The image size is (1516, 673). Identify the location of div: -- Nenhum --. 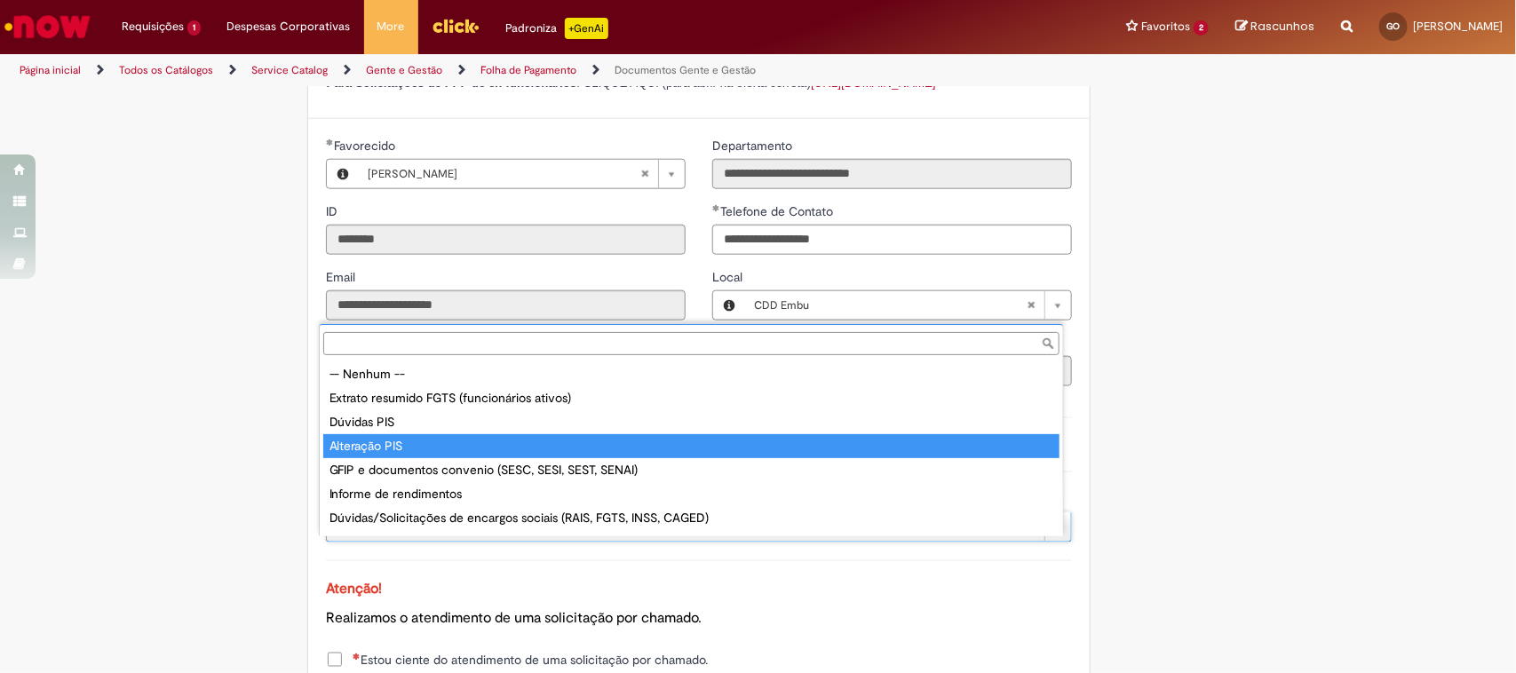
(691, 374).